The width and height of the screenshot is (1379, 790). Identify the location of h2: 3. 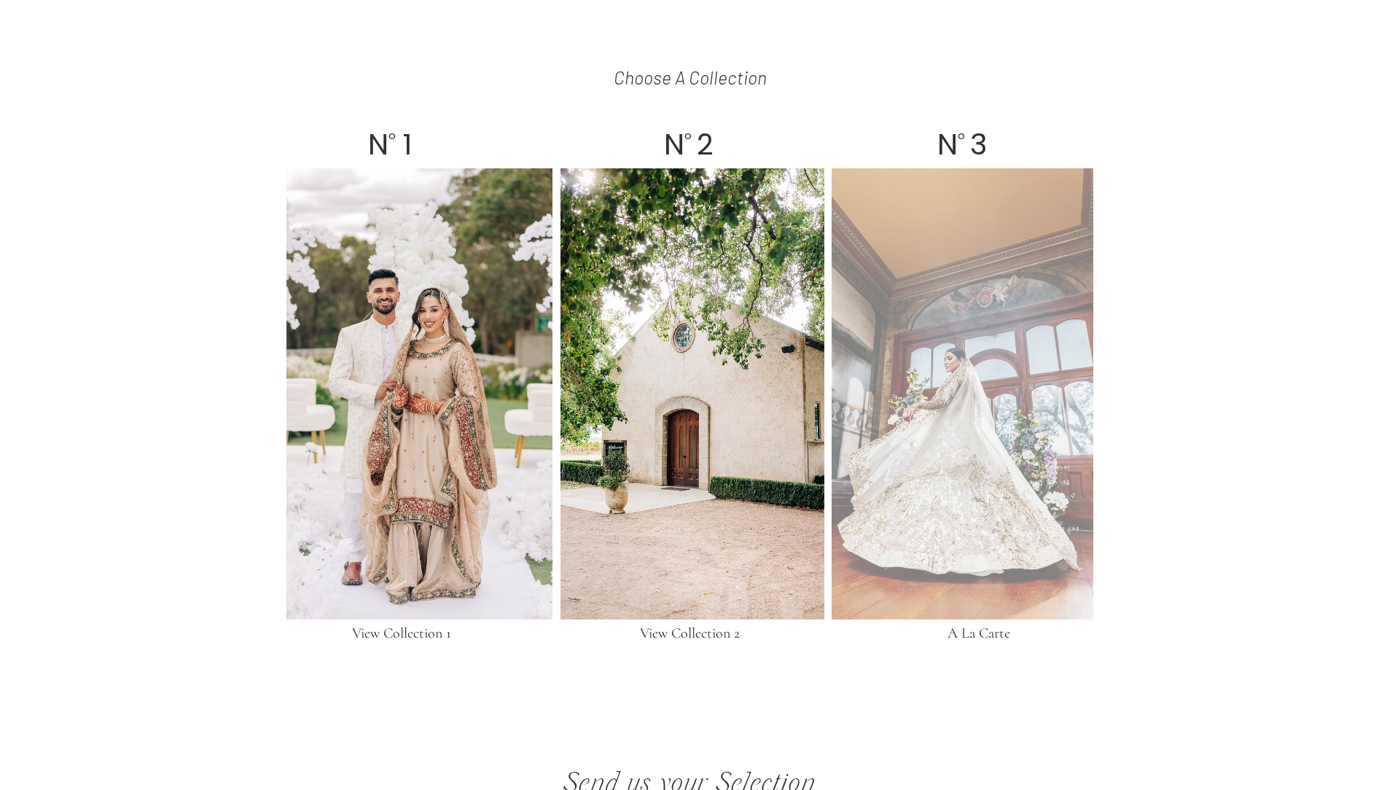
(978, 146).